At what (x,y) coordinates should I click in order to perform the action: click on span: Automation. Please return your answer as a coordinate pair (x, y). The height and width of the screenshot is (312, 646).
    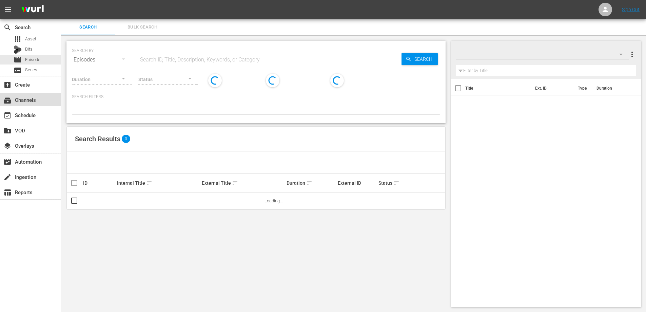
    Looking at the image, I should click on (7, 162).